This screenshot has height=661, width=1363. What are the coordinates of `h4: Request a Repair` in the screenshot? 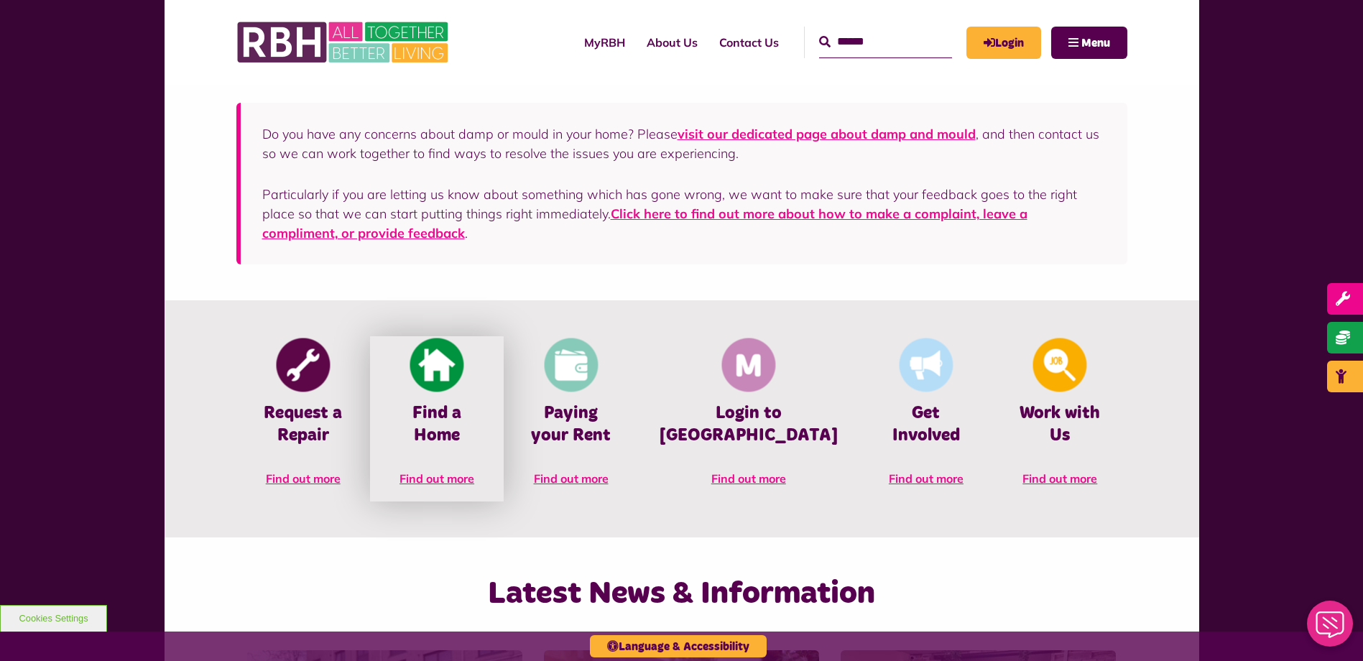 It's located at (303, 425).